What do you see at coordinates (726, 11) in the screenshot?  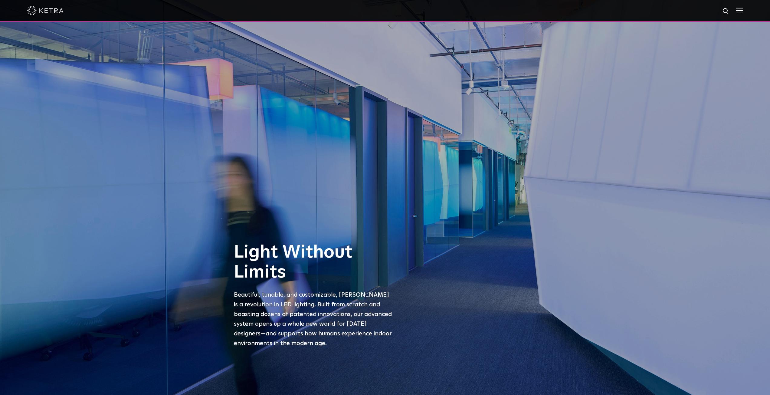 I see `img: search icon` at bounding box center [726, 11].